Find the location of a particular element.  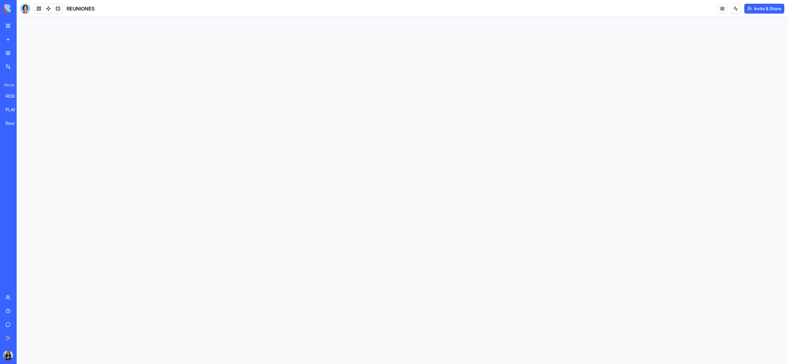

button: Invite & Share is located at coordinates (764, 9).